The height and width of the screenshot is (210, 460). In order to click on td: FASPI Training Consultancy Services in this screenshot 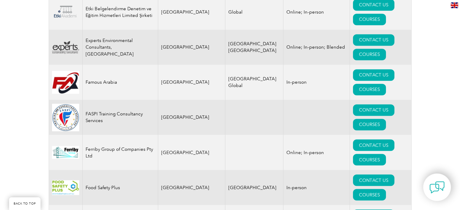, I will do `click(120, 117)`.